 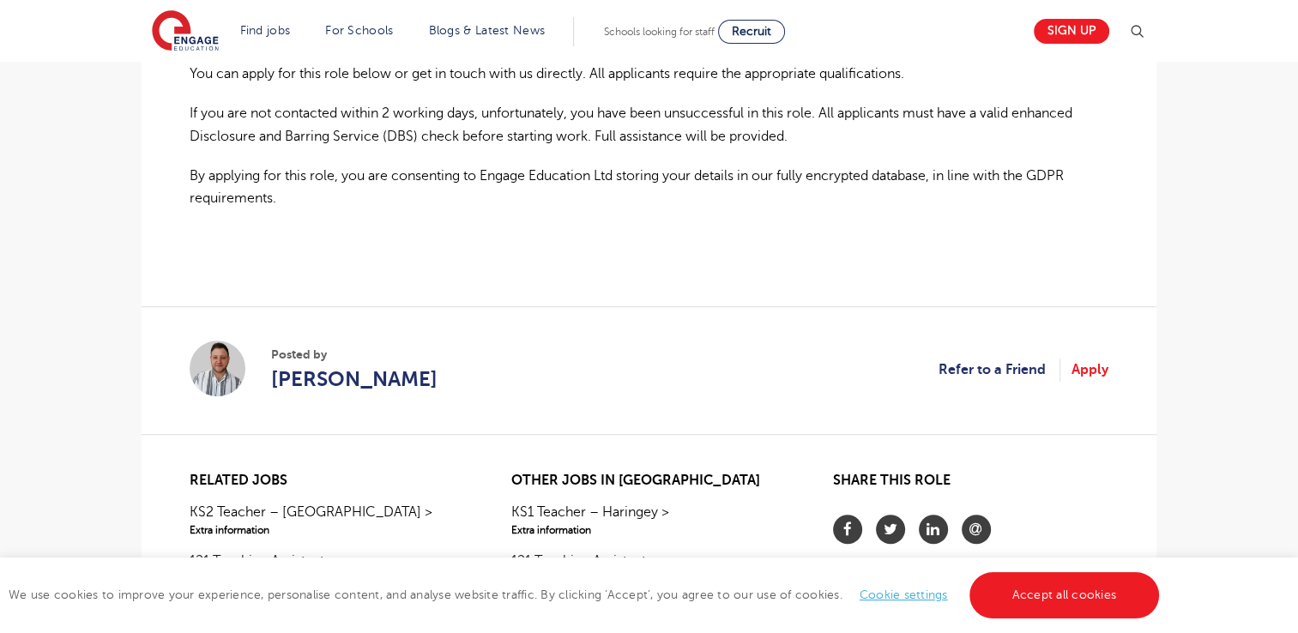 I want to click on span: Recruit, so click(x=751, y=31).